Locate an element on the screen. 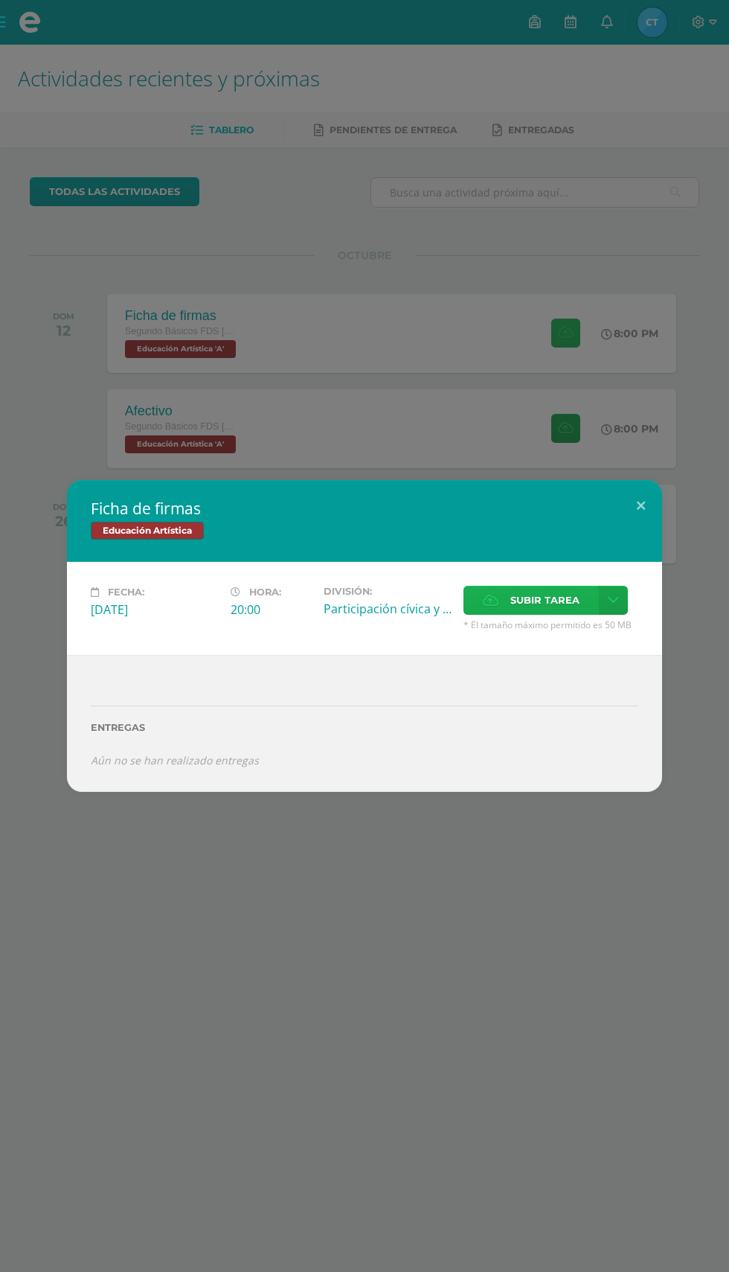 This screenshot has width=729, height=1272. button: Close (Esc) is located at coordinates (641, 505).